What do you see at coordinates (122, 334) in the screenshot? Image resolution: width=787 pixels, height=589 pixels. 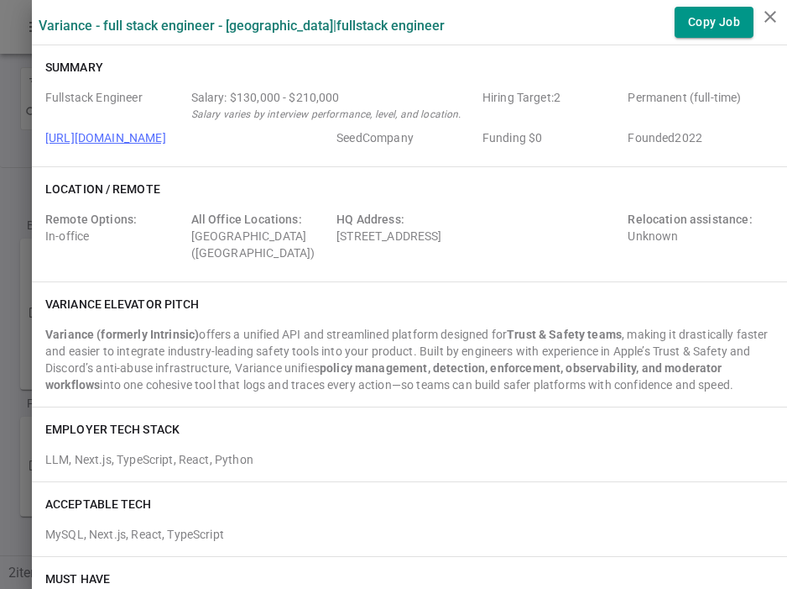 I see `strong: Variance (formerly Intrinsic)` at bounding box center [122, 334].